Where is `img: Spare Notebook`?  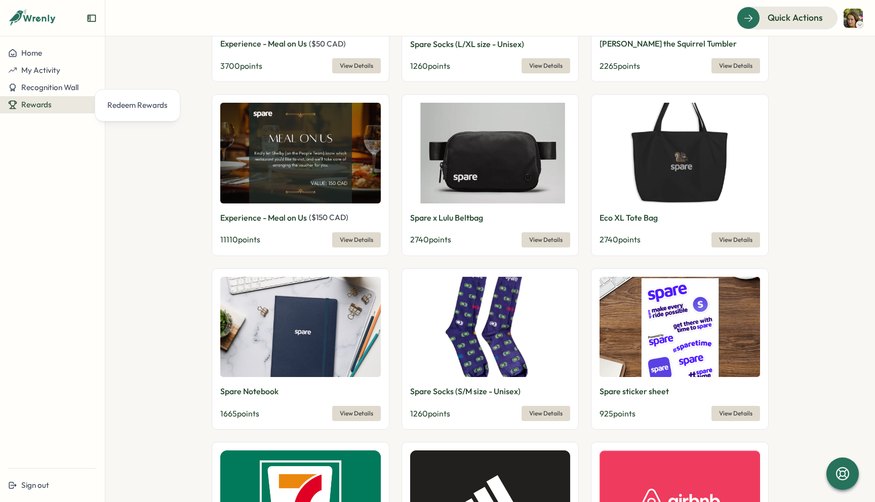 img: Spare Notebook is located at coordinates (300, 327).